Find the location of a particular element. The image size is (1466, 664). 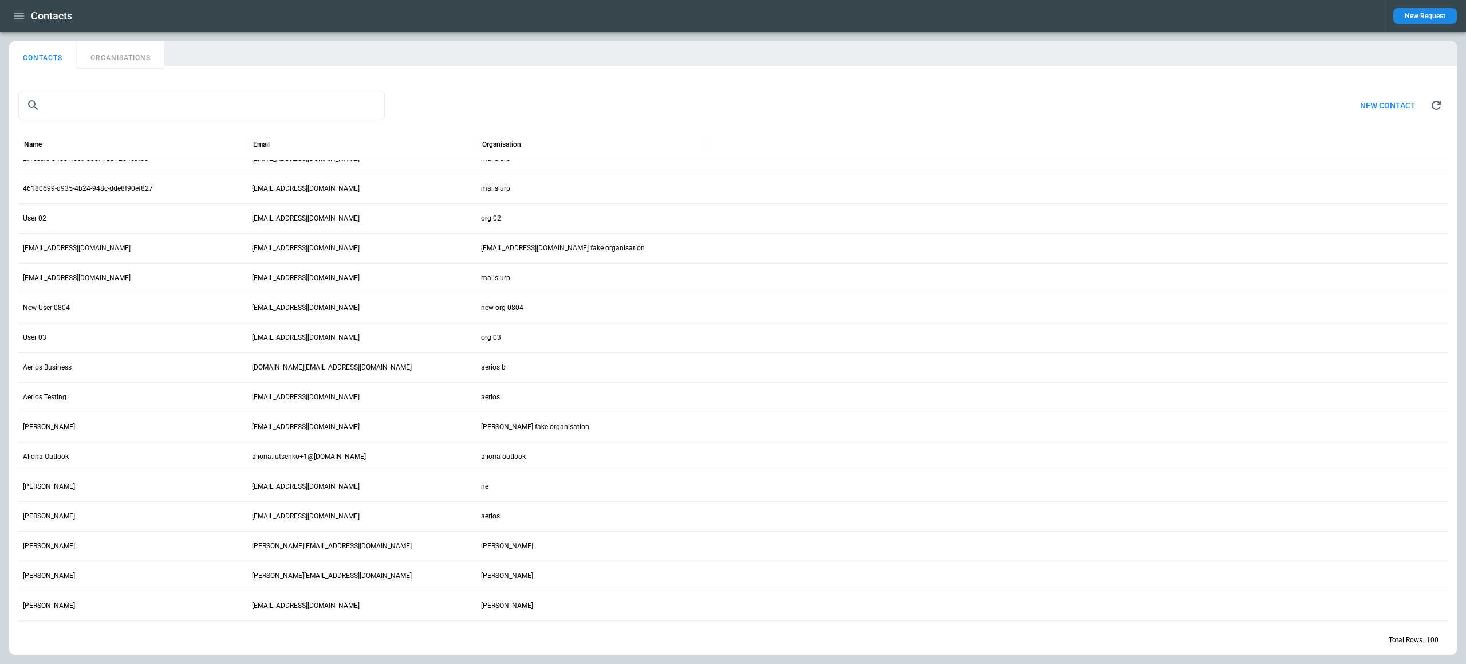

button: New Request is located at coordinates (1424, 16).